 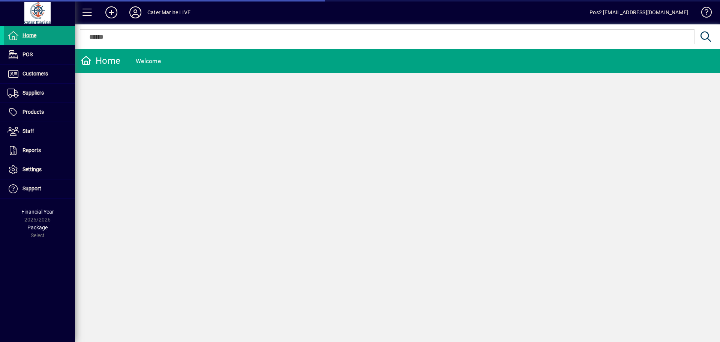 I want to click on span: Financial Year, so click(x=37, y=211).